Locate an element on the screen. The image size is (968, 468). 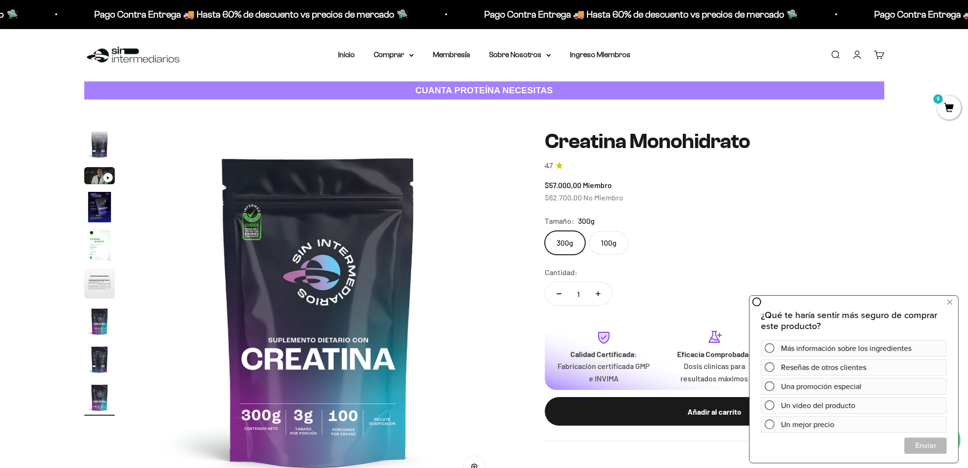
span: No Miembro is located at coordinates (604, 197).